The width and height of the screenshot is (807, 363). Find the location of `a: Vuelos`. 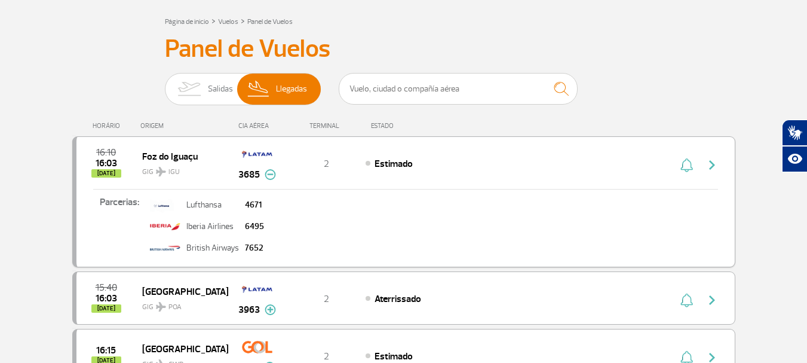

a: Vuelos is located at coordinates (228, 22).